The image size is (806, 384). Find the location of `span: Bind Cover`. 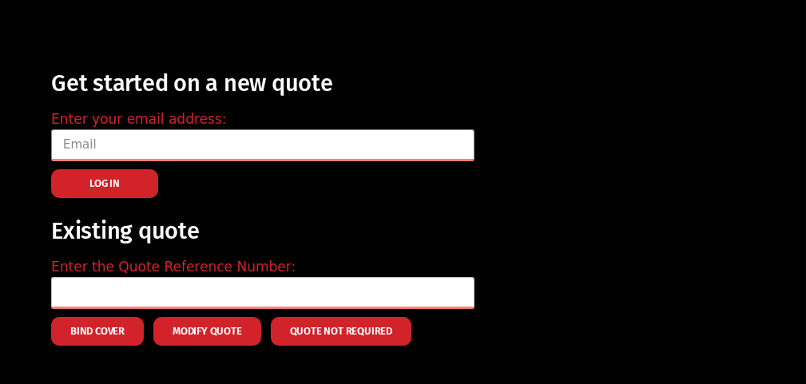

span: Bind Cover is located at coordinates (97, 332).